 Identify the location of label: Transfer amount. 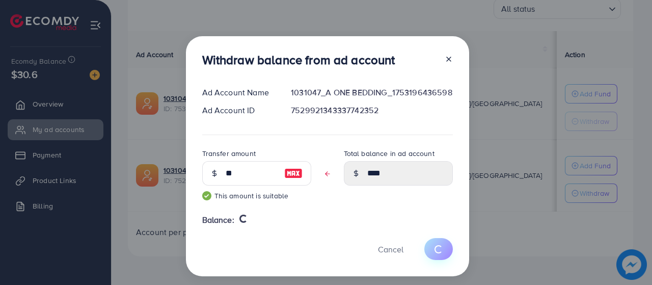
(229, 153).